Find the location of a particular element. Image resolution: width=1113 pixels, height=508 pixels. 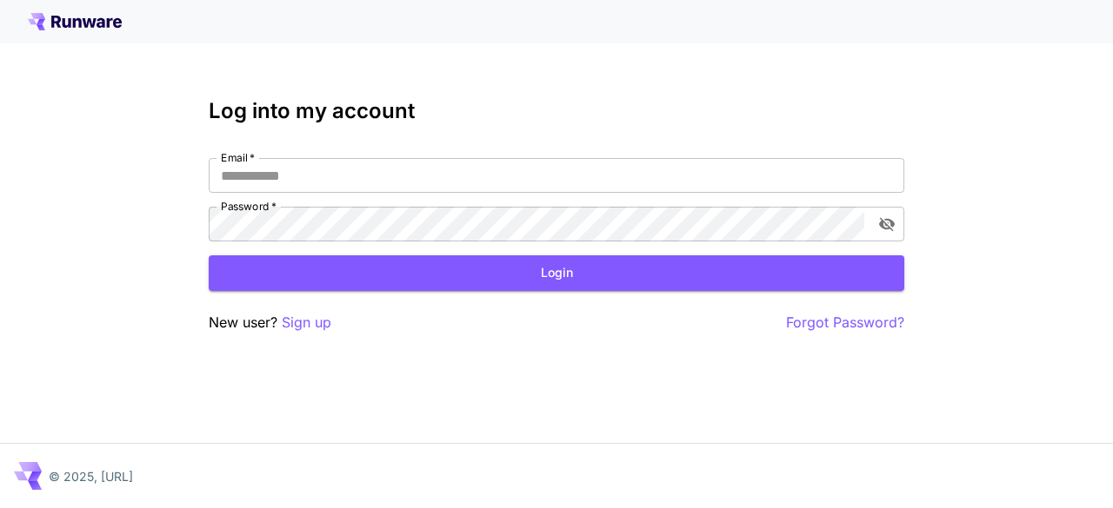

p: Forgot Password? is located at coordinates (845, 322).